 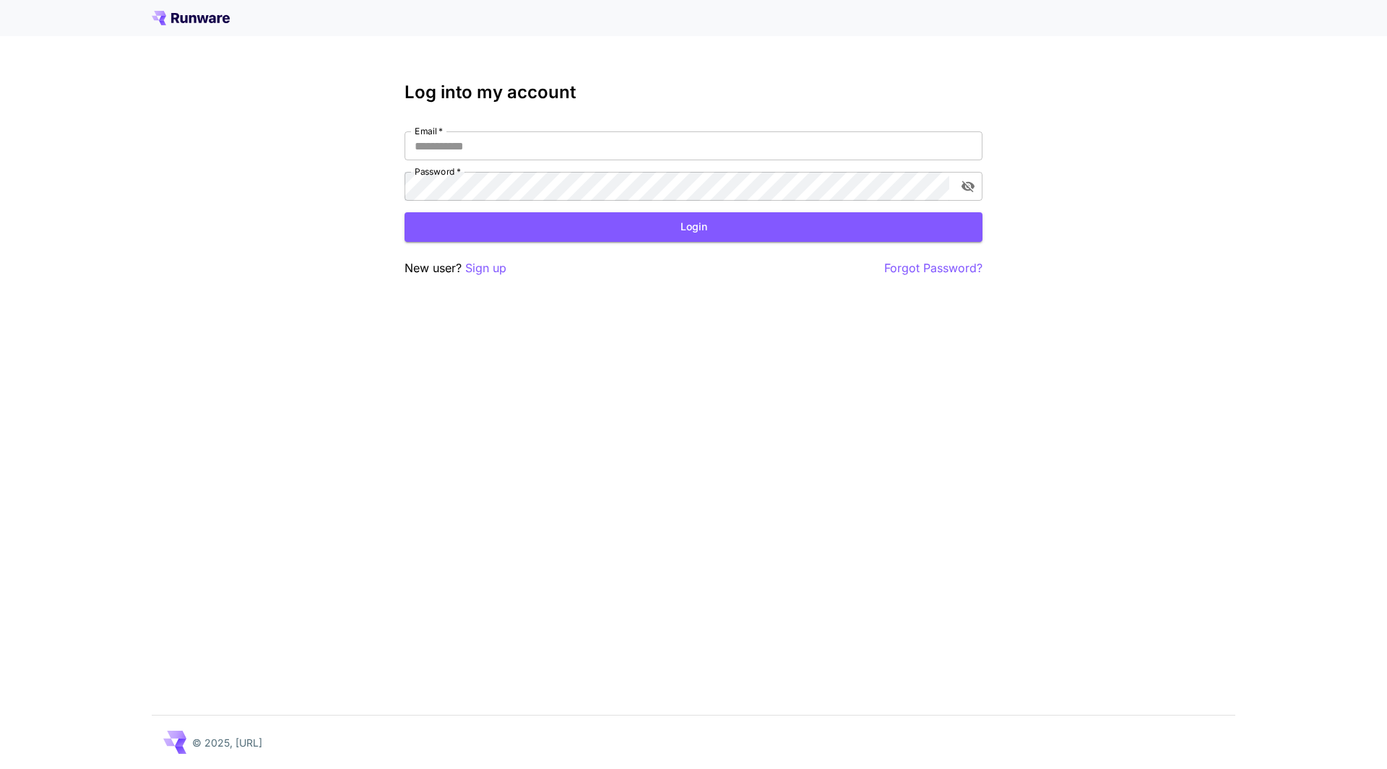 What do you see at coordinates (455, 268) in the screenshot?
I see `p: New user?` at bounding box center [455, 268].